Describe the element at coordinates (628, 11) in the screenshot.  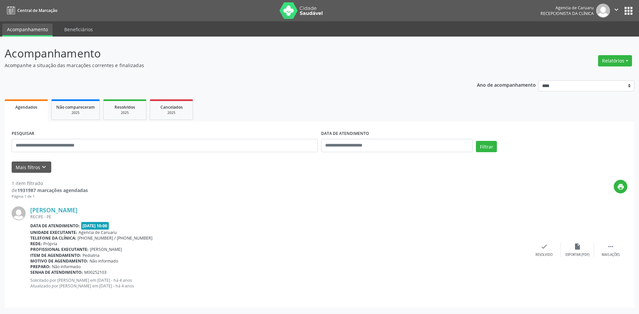
I see `button: apps` at that location.